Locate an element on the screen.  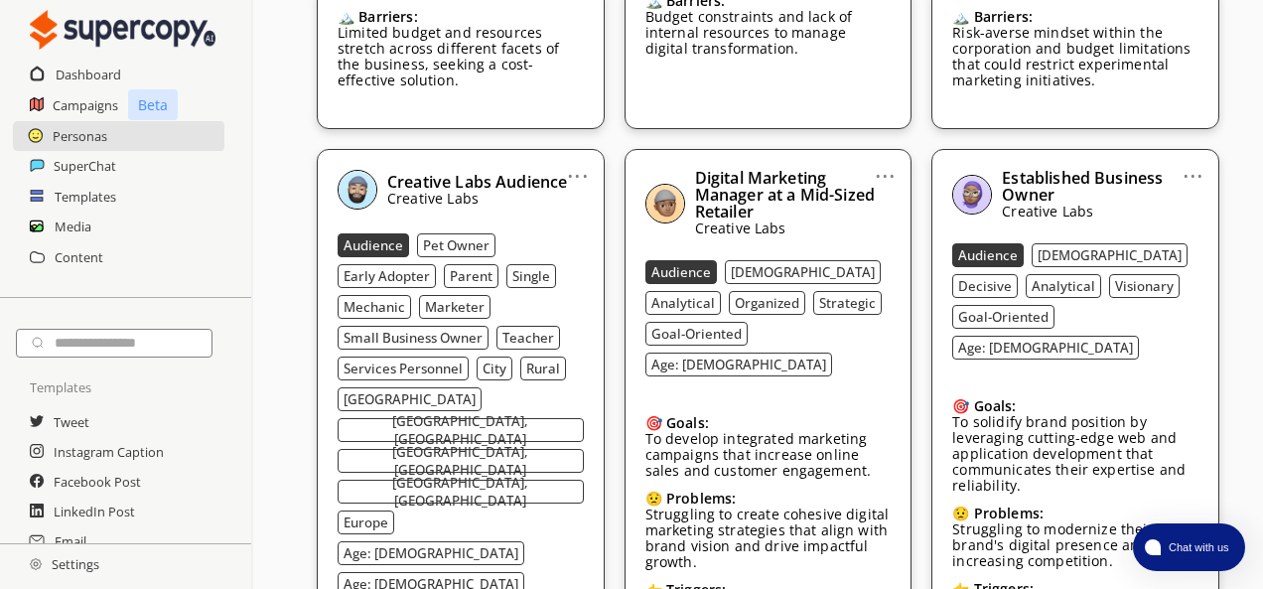
button: Organized is located at coordinates (767, 303).